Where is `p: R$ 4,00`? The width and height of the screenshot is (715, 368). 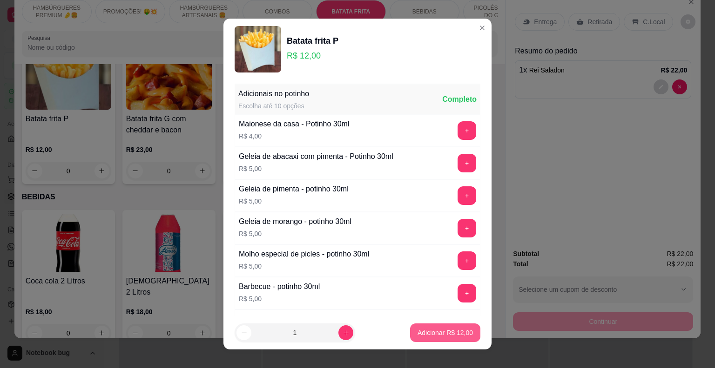 p: R$ 4,00 is located at coordinates (294, 136).